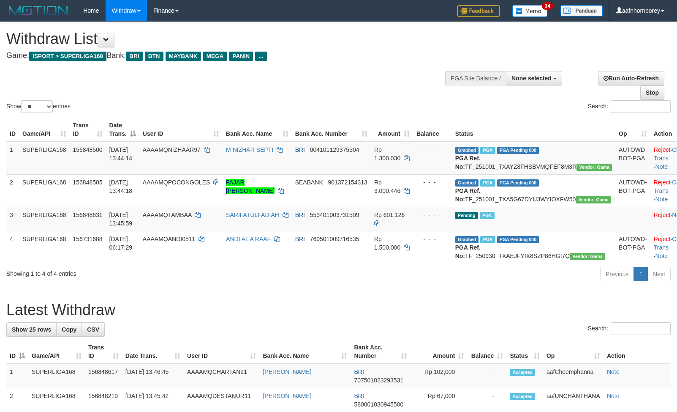 Image resolution: width=677 pixels, height=412 pixels. Describe the element at coordinates (347, 182) in the screenshot. I see `span: Copy 901372154313 to clipboard` at that location.